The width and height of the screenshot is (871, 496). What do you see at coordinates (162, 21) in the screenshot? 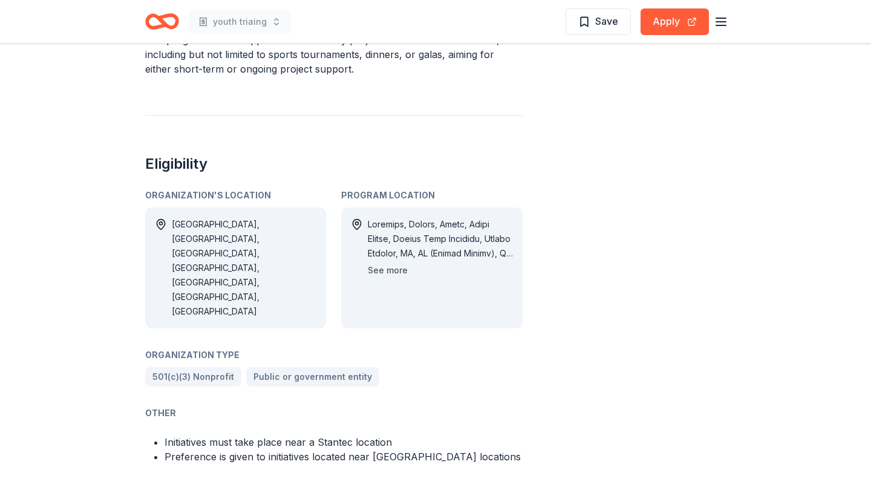
I see `a: Home` at bounding box center [162, 21].